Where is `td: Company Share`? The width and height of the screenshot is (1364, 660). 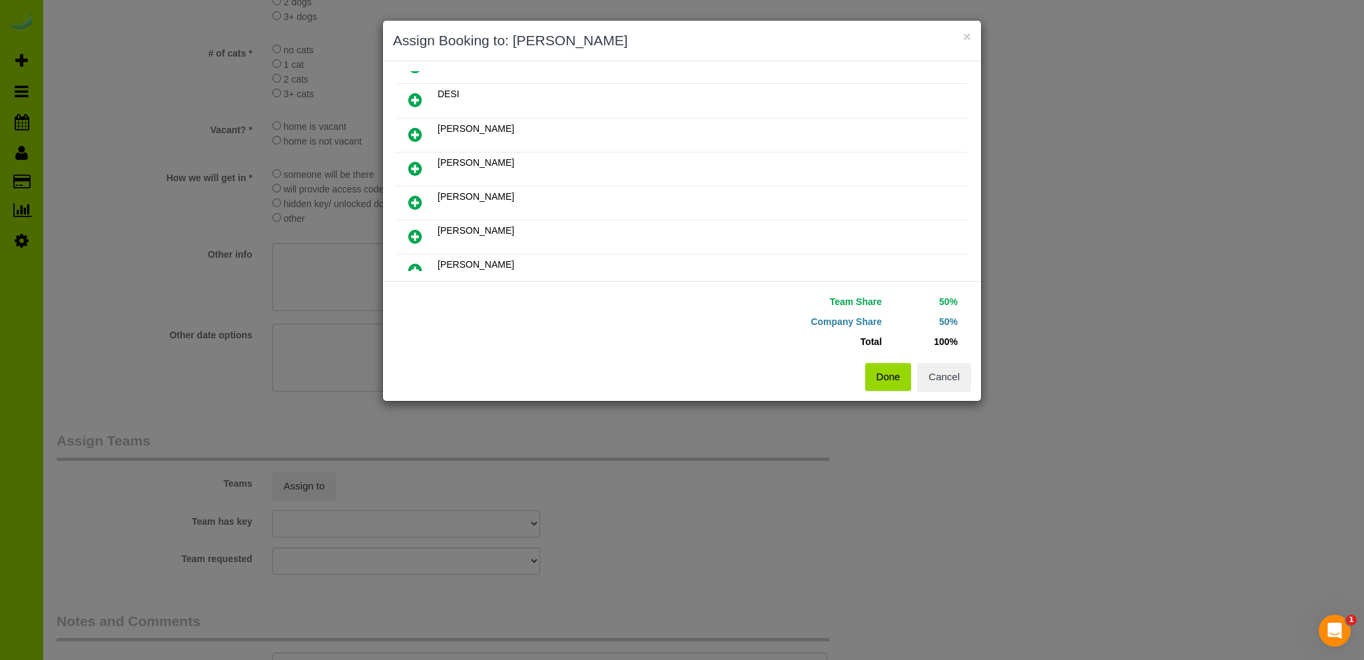
td: Company Share is located at coordinates (789, 322).